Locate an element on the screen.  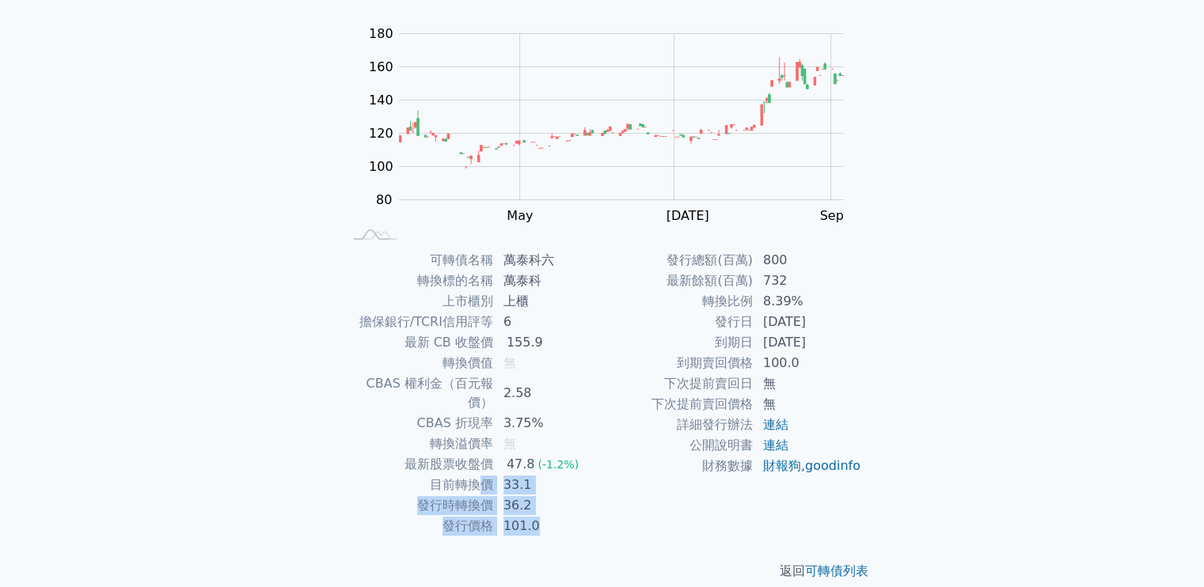
td: 2.58 is located at coordinates (548, 393).